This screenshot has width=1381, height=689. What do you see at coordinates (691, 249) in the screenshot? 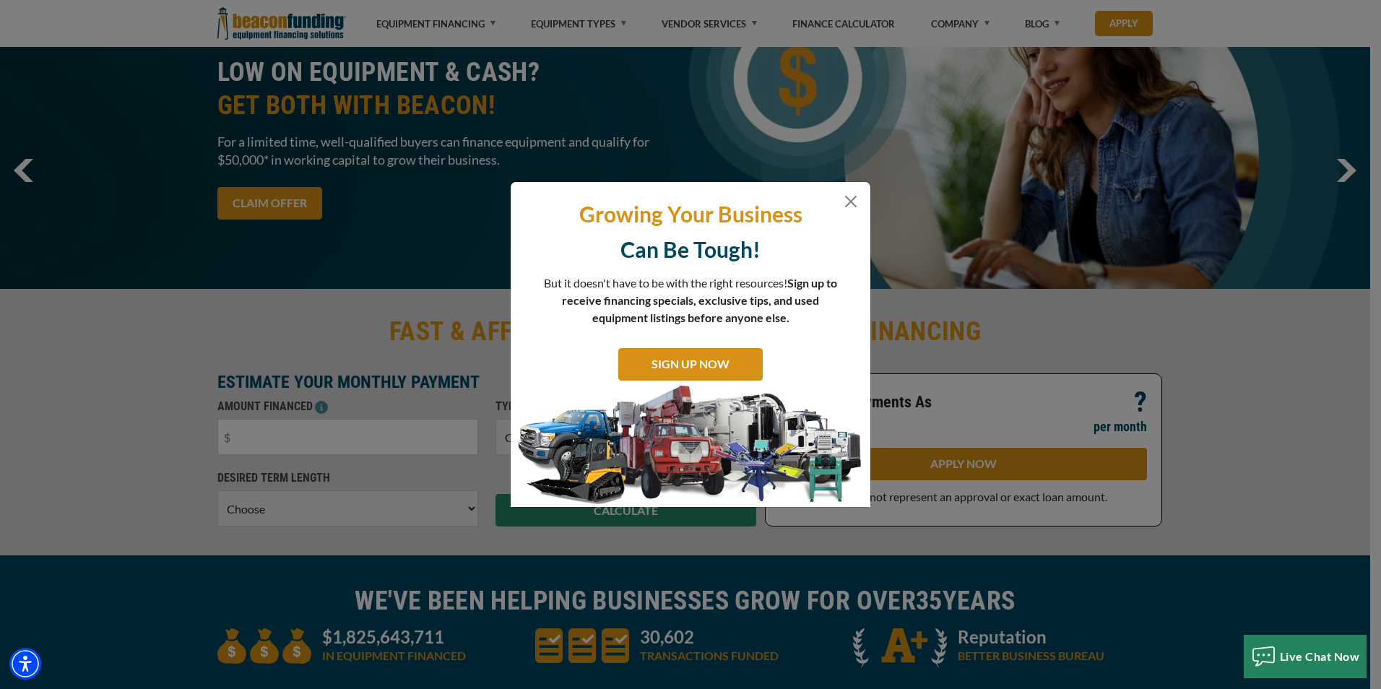
I see `p: Can Be Tough!` at bounding box center [691, 249].